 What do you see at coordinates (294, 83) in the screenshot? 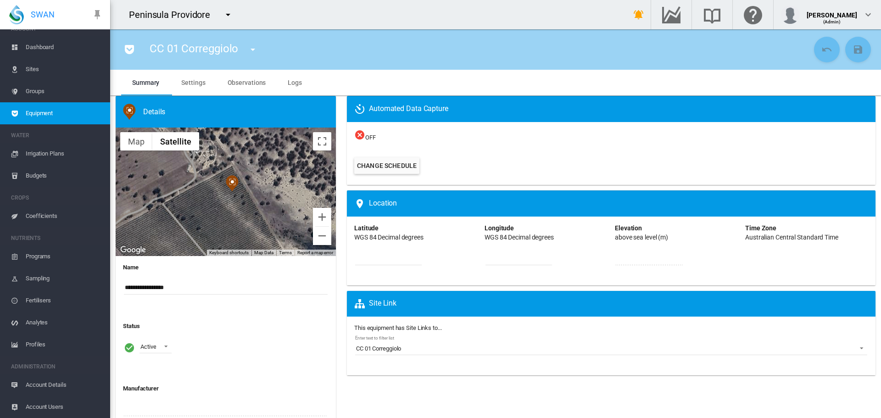
I see `span: Logs` at bounding box center [294, 83].